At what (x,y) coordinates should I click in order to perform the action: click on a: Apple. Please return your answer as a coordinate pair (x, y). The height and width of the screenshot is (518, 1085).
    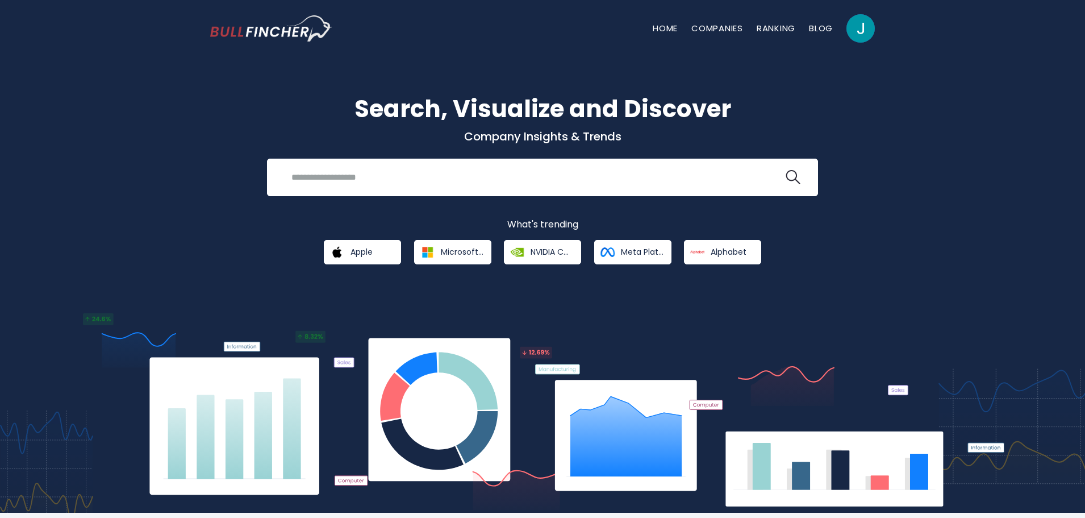
    Looking at the image, I should click on (362, 252).